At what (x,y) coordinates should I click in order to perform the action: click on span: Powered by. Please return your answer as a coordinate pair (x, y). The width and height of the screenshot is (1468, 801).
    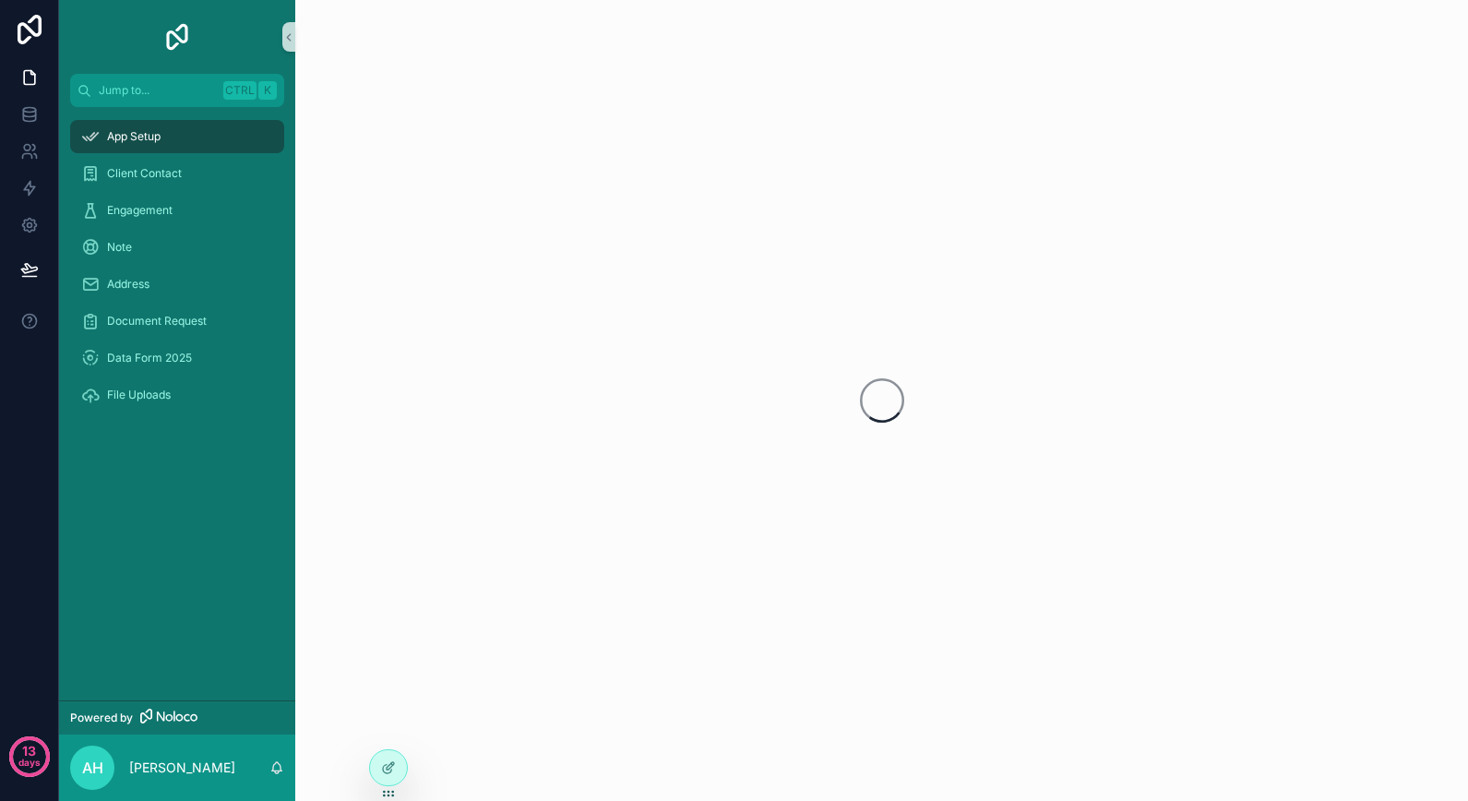
    Looking at the image, I should click on (101, 718).